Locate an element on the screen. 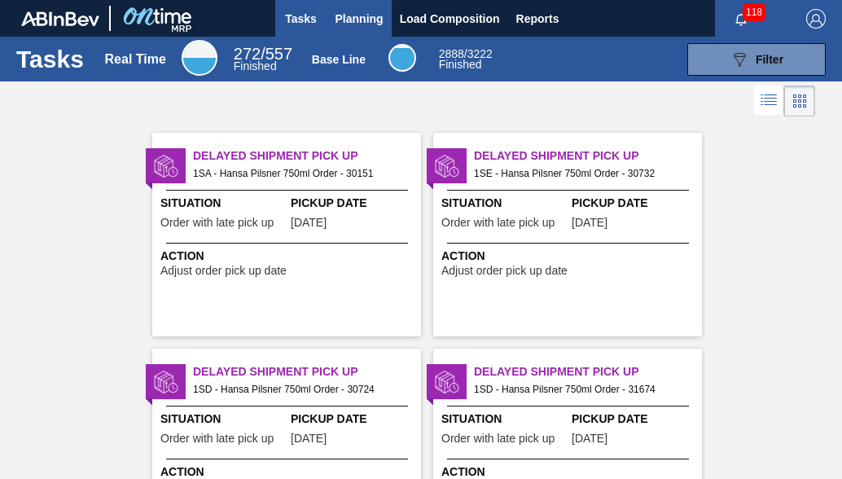 The height and width of the screenshot is (479, 842). span: 1SD - Hansa Pilsner 750ml Order - 30724 is located at coordinates (300, 389).